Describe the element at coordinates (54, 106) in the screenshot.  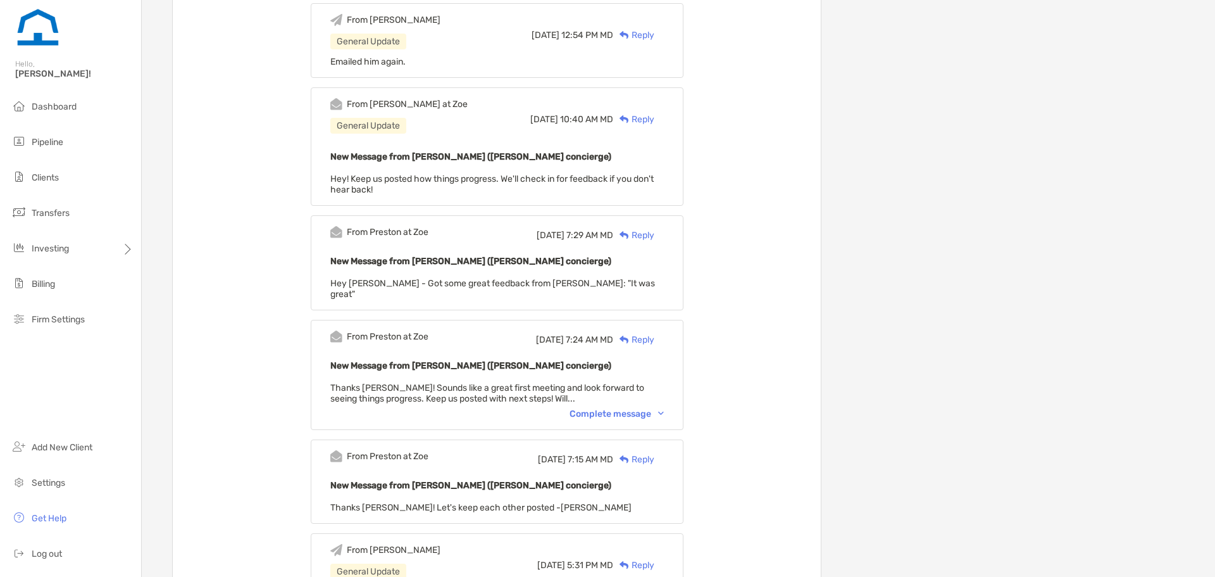
I see `span: Dashboard` at that location.